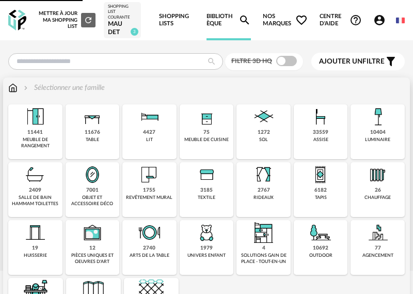 The height and width of the screenshot is (294, 413). I want to click on img: Radiateur.png, so click(378, 174).